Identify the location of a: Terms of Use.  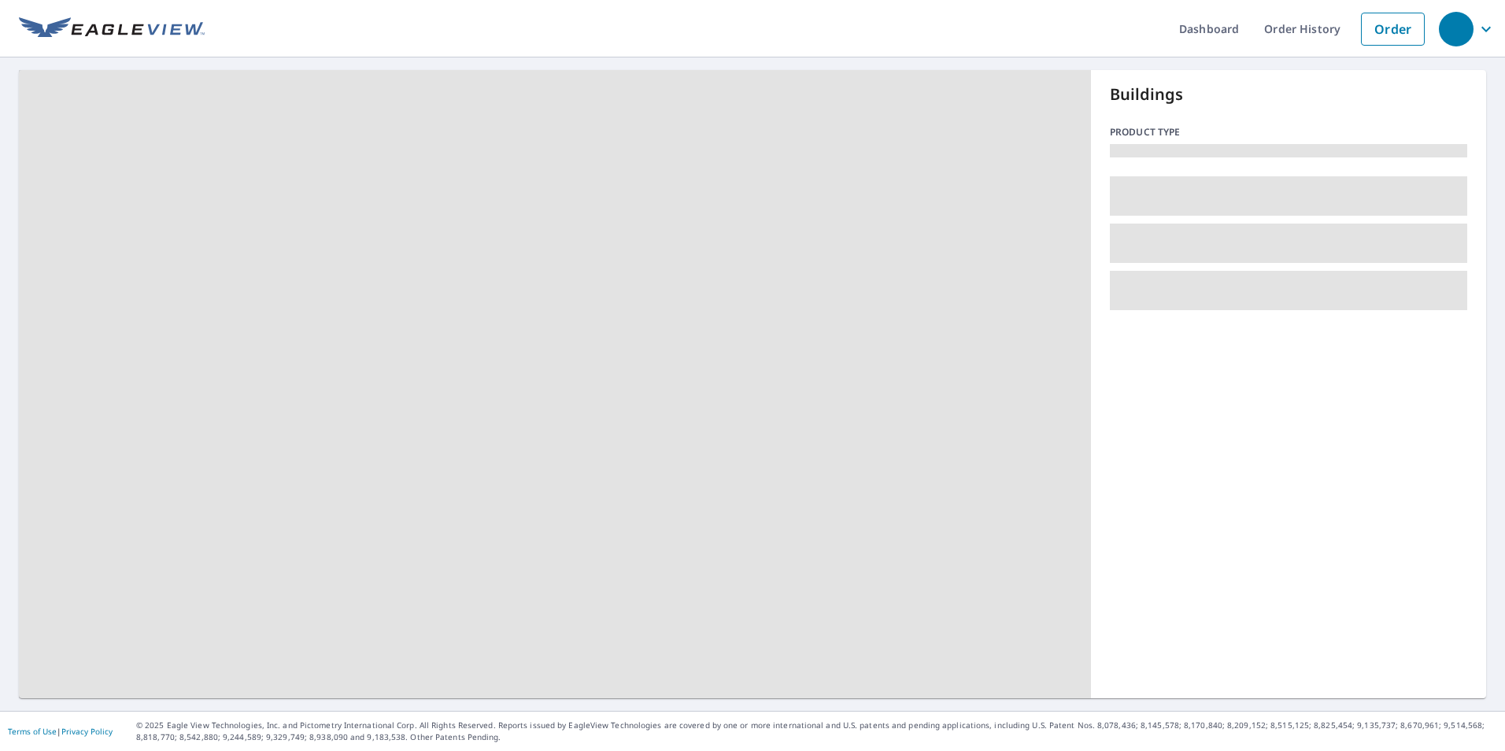
(32, 731).